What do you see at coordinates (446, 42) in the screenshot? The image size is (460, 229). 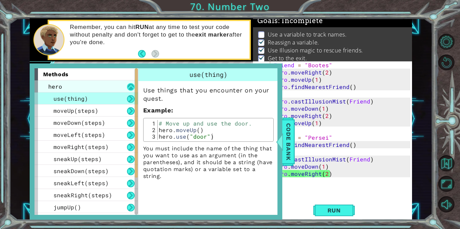 I see `button: Level Options` at bounding box center [446, 42].